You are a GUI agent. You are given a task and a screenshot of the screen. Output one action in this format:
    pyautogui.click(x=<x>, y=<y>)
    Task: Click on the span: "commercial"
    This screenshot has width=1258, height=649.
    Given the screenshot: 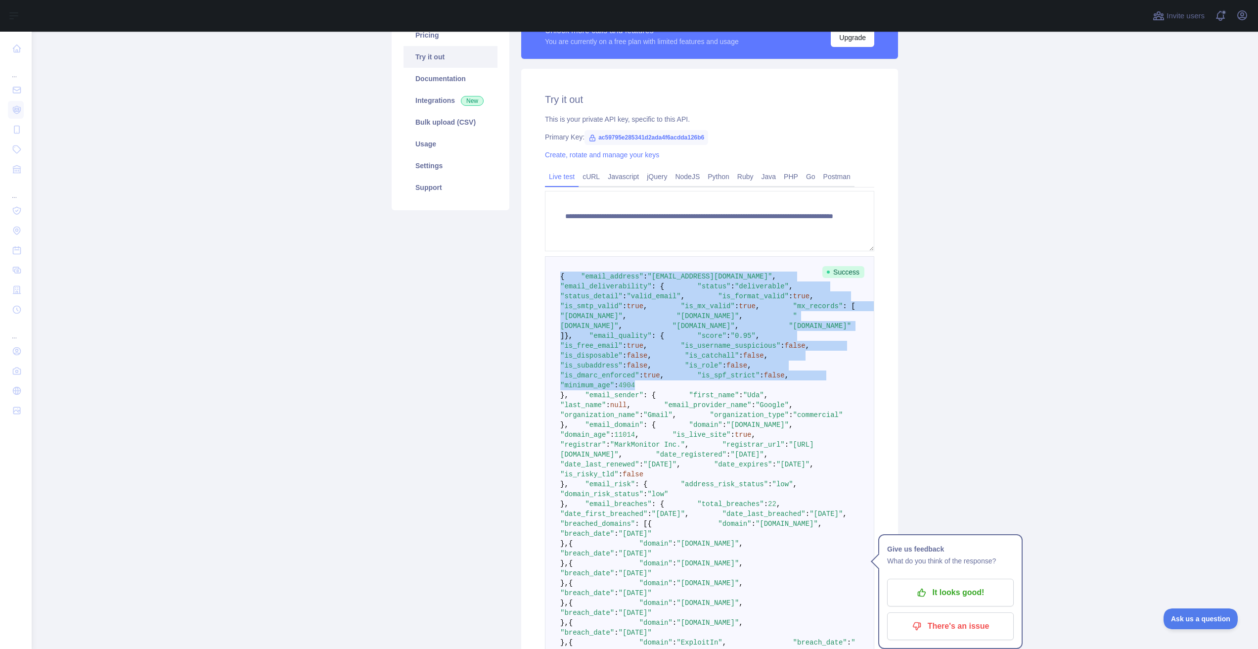 What is the action you would take?
    pyautogui.click(x=818, y=415)
    